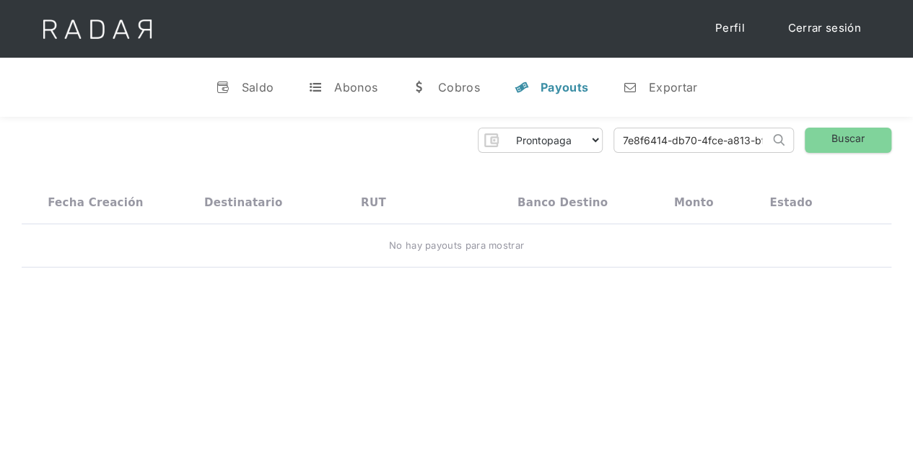  Describe the element at coordinates (693, 203) in the screenshot. I see `div: Monto` at that location.